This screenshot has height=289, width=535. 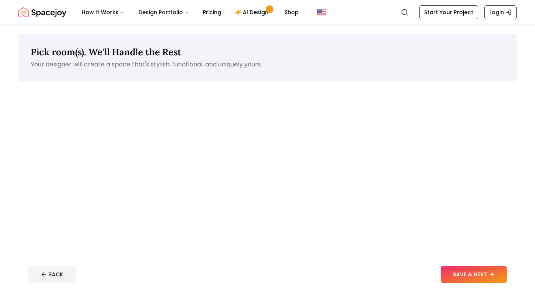 What do you see at coordinates (291, 12) in the screenshot?
I see `a: Shop` at bounding box center [291, 12].